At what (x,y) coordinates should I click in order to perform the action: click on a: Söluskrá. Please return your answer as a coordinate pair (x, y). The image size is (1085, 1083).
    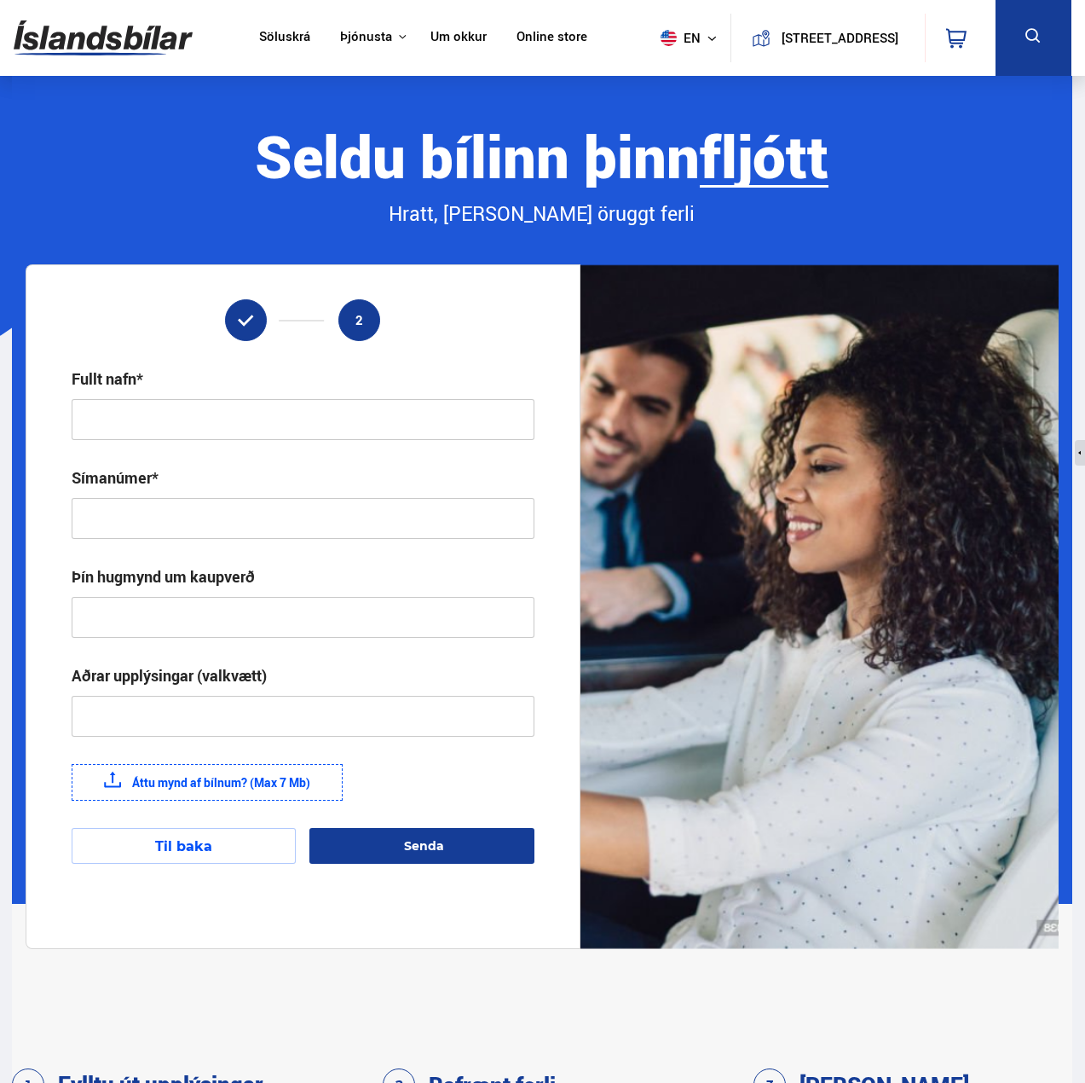
    Looking at the image, I should click on (285, 38).